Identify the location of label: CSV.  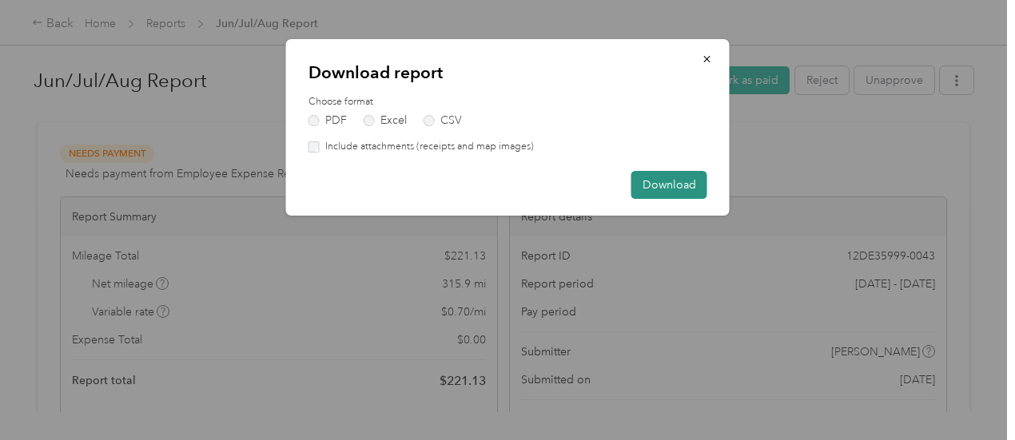
(443, 121).